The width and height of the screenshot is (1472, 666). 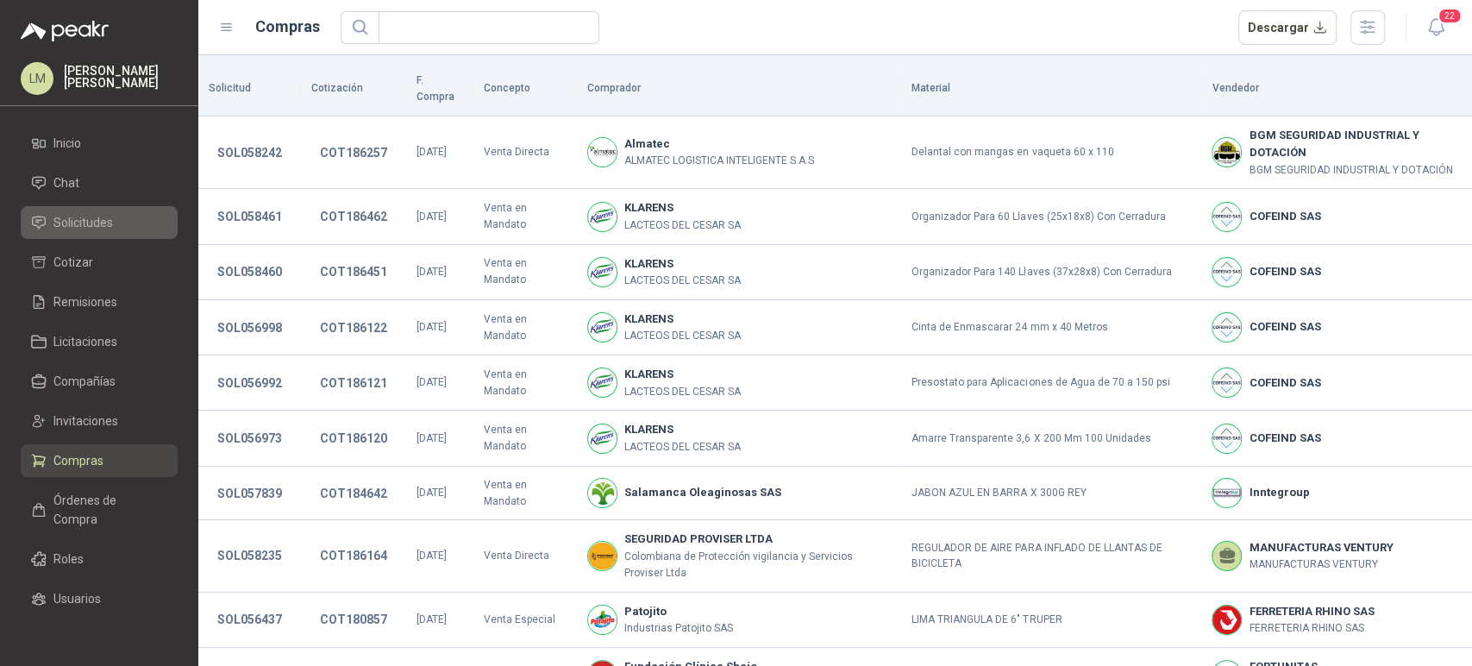 I want to click on a: Solicitudes, so click(x=99, y=223).